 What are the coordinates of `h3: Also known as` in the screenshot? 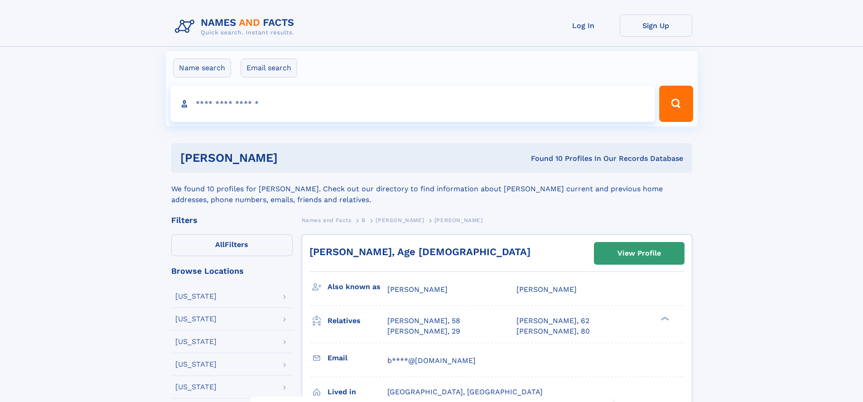 It's located at (358, 287).